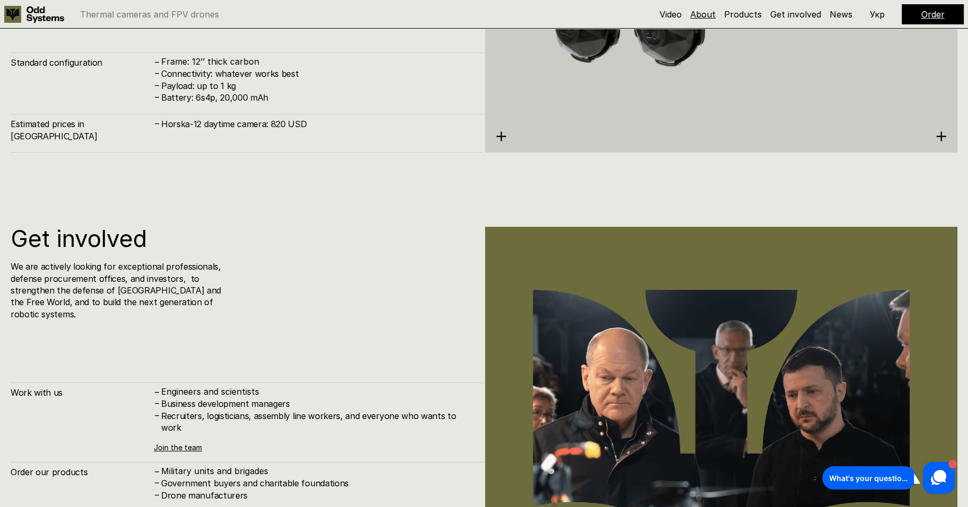 Image resolution: width=968 pixels, height=507 pixels. What do you see at coordinates (316, 74) in the screenshot?
I see `h4: Connectivity: whatever works best` at bounding box center [316, 74].